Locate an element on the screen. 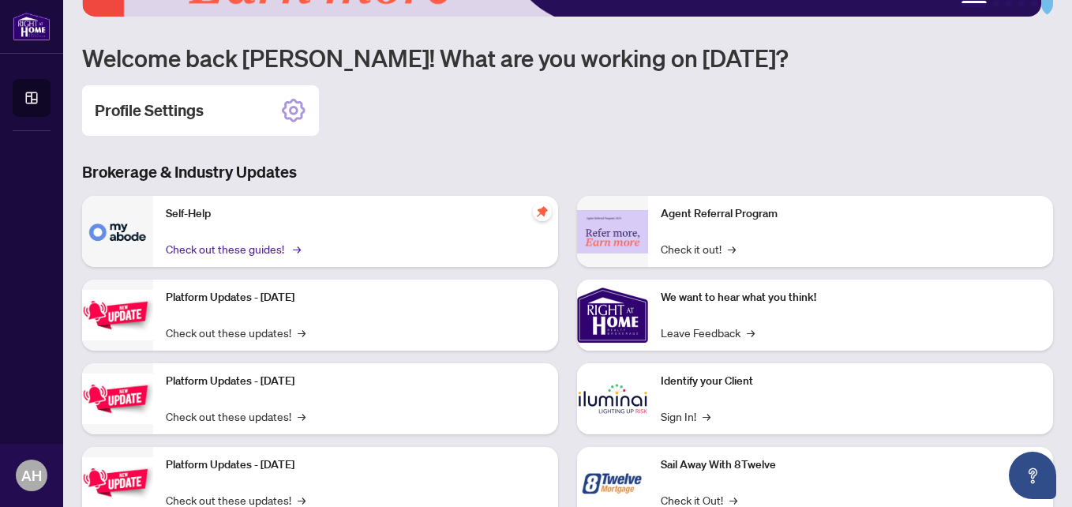 Image resolution: width=1072 pixels, height=507 pixels. a: Sign In!→ is located at coordinates (685, 416).